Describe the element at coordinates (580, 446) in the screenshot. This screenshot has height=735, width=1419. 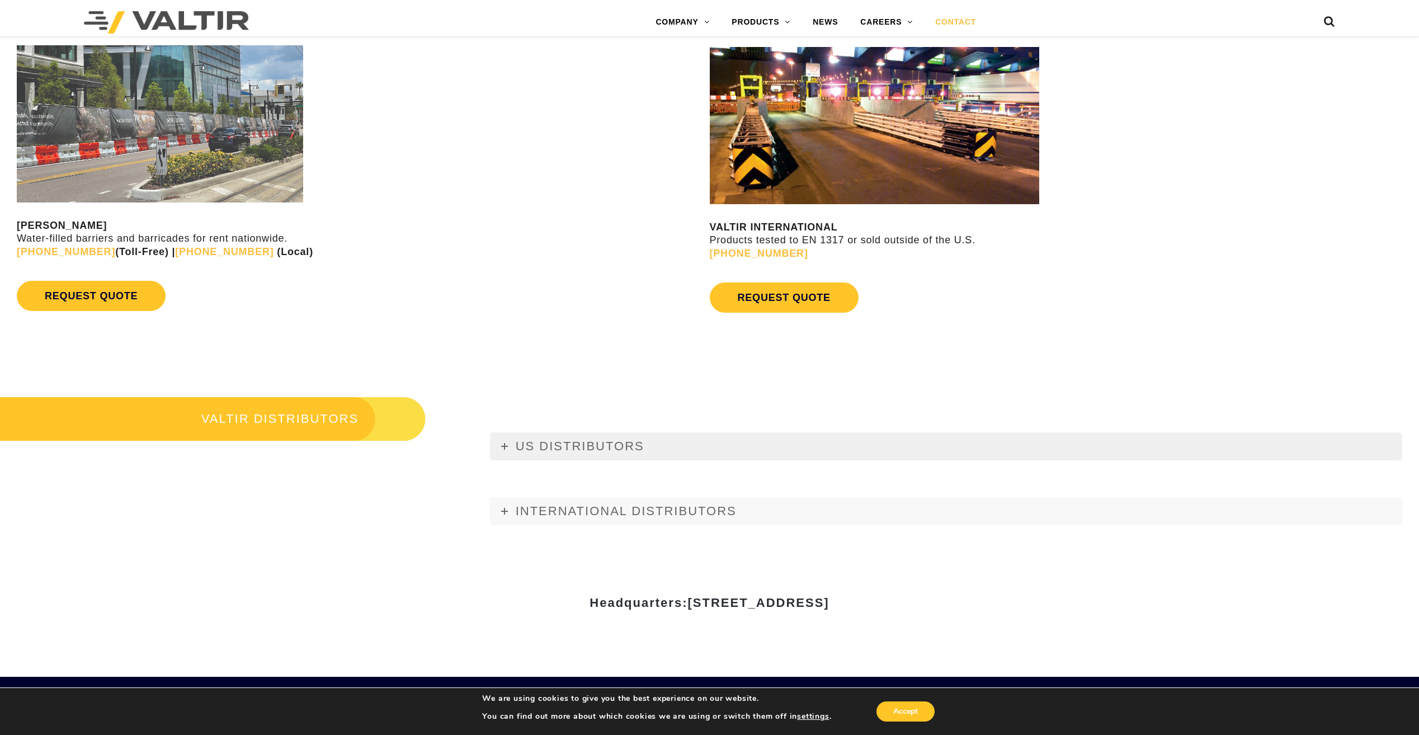
I see `span: US DISTRIBUTORS` at that location.